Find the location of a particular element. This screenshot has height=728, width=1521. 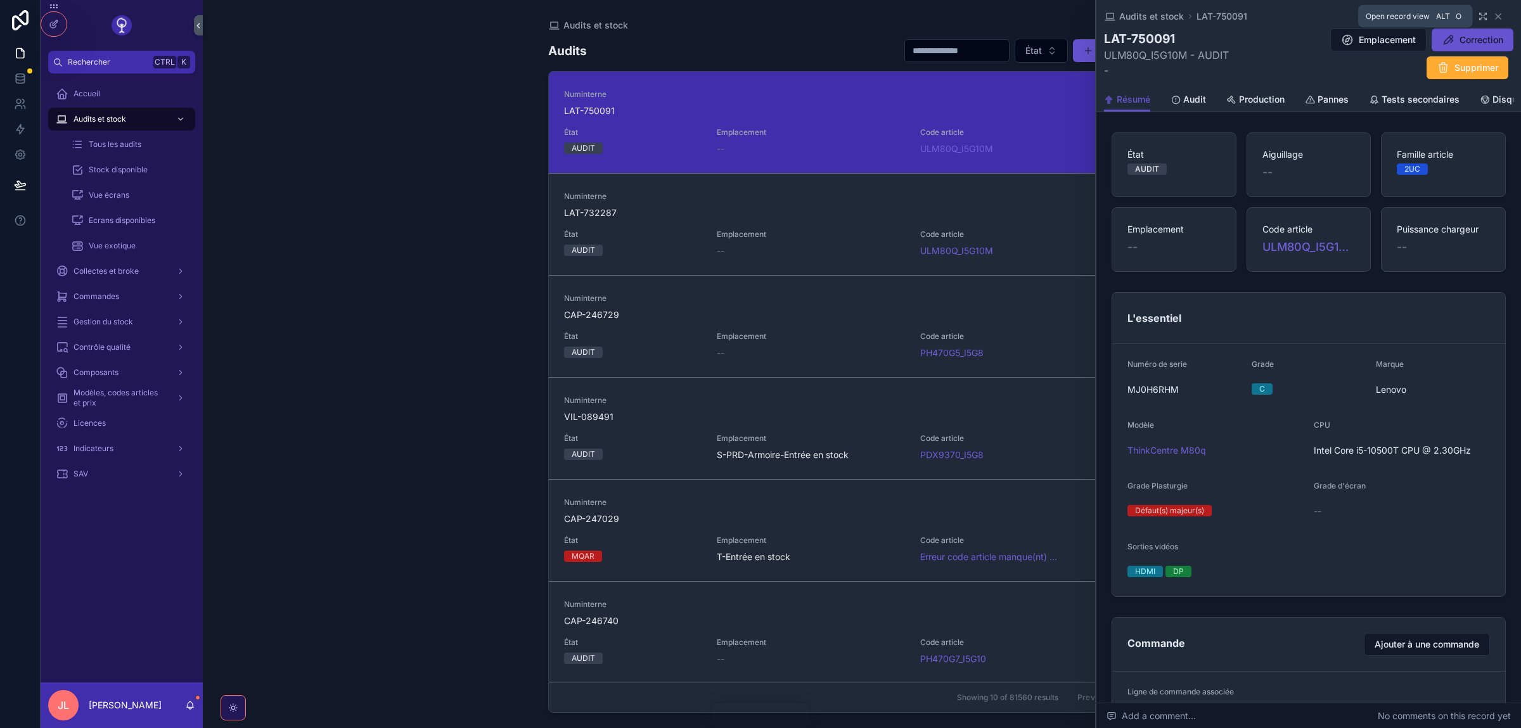

span: Aiguillage is located at coordinates (1309, 155).